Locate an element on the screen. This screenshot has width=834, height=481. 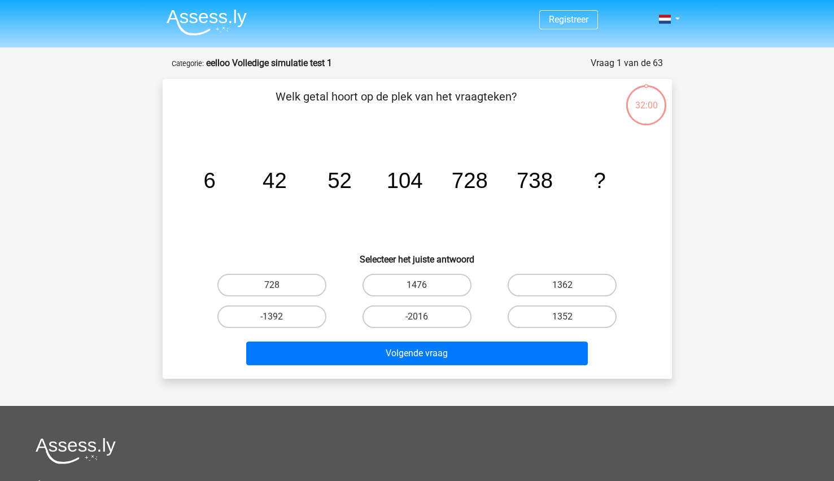
tspan: 728 is located at coordinates (469, 180).